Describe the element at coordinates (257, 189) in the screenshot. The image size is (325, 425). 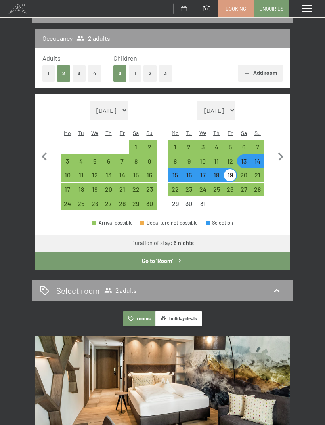
I see `div: Sun Dec 28 2025` at that location.